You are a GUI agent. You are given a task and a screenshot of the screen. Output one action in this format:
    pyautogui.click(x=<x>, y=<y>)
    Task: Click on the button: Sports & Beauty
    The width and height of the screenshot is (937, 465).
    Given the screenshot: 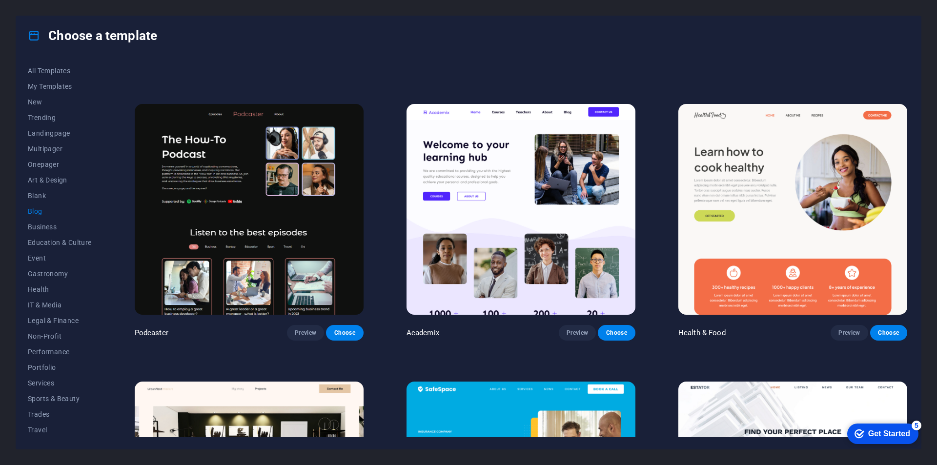 What is the action you would take?
    pyautogui.click(x=60, y=399)
    